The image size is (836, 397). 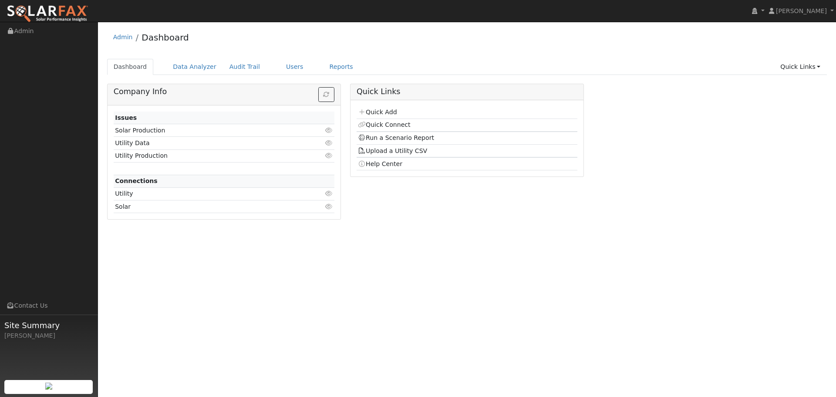 I want to click on a: Run a Scenario Report, so click(x=396, y=138).